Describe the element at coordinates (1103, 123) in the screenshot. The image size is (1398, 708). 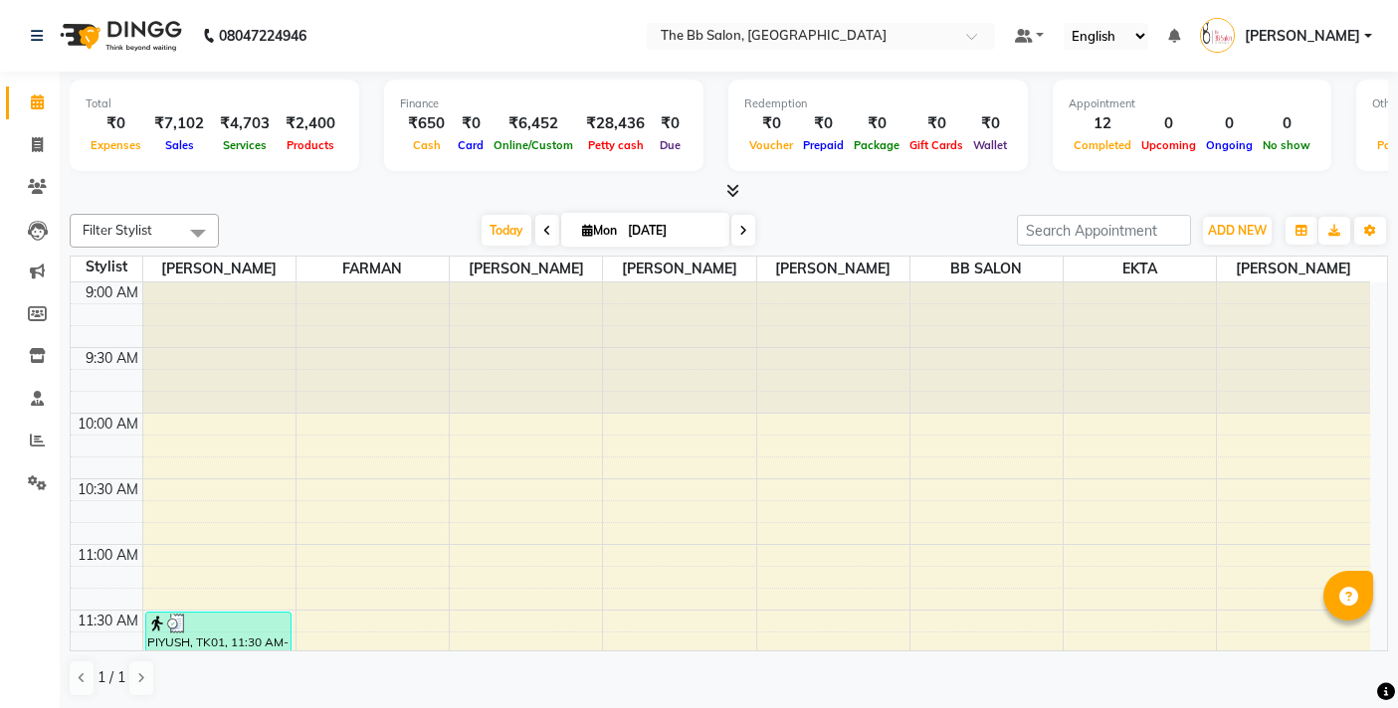
I see `div: 12` at that location.